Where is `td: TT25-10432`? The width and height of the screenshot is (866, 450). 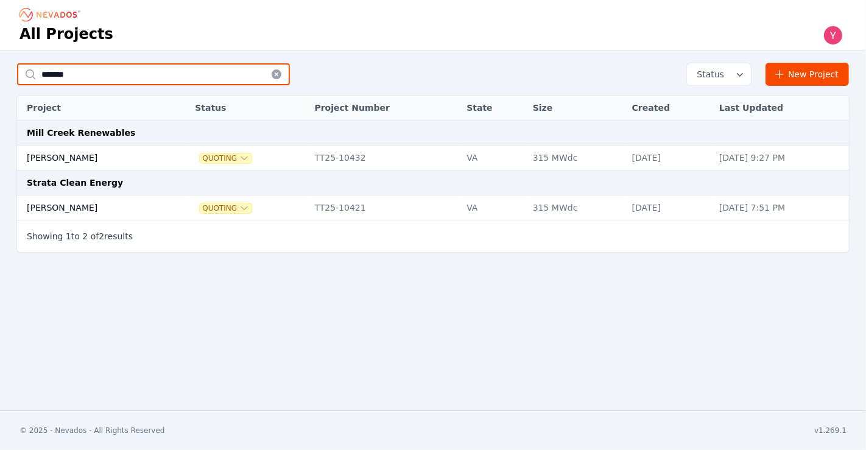
td: TT25-10432 is located at coordinates (384, 158).